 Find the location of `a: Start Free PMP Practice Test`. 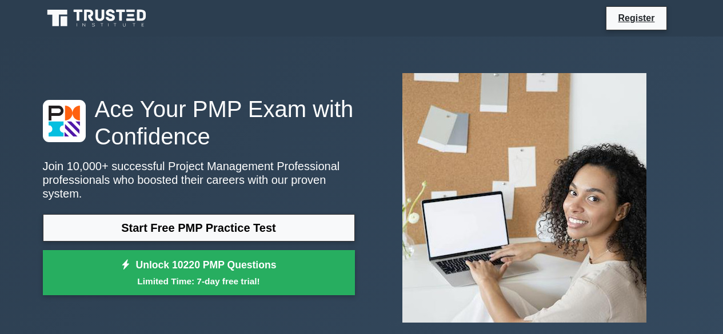

a: Start Free PMP Practice Test is located at coordinates (199, 228).